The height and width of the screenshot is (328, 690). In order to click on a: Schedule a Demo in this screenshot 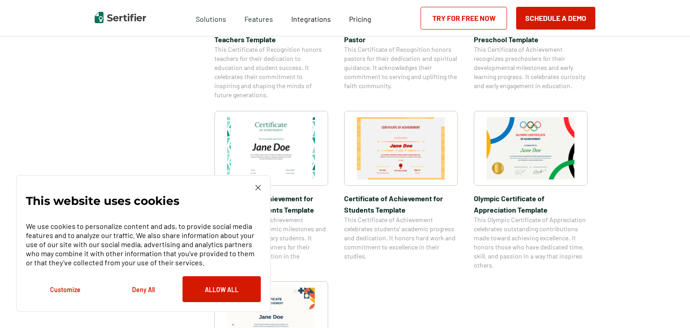, I will do `click(556, 18)`.